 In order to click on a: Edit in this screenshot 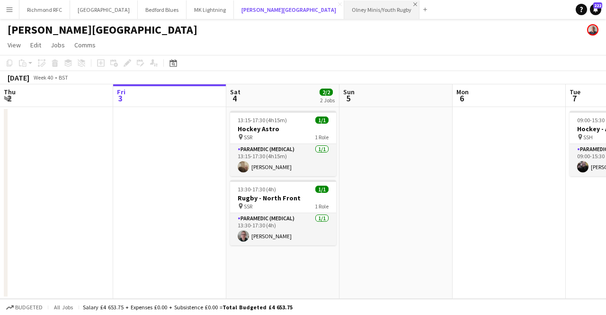, I will do `click(36, 45)`.